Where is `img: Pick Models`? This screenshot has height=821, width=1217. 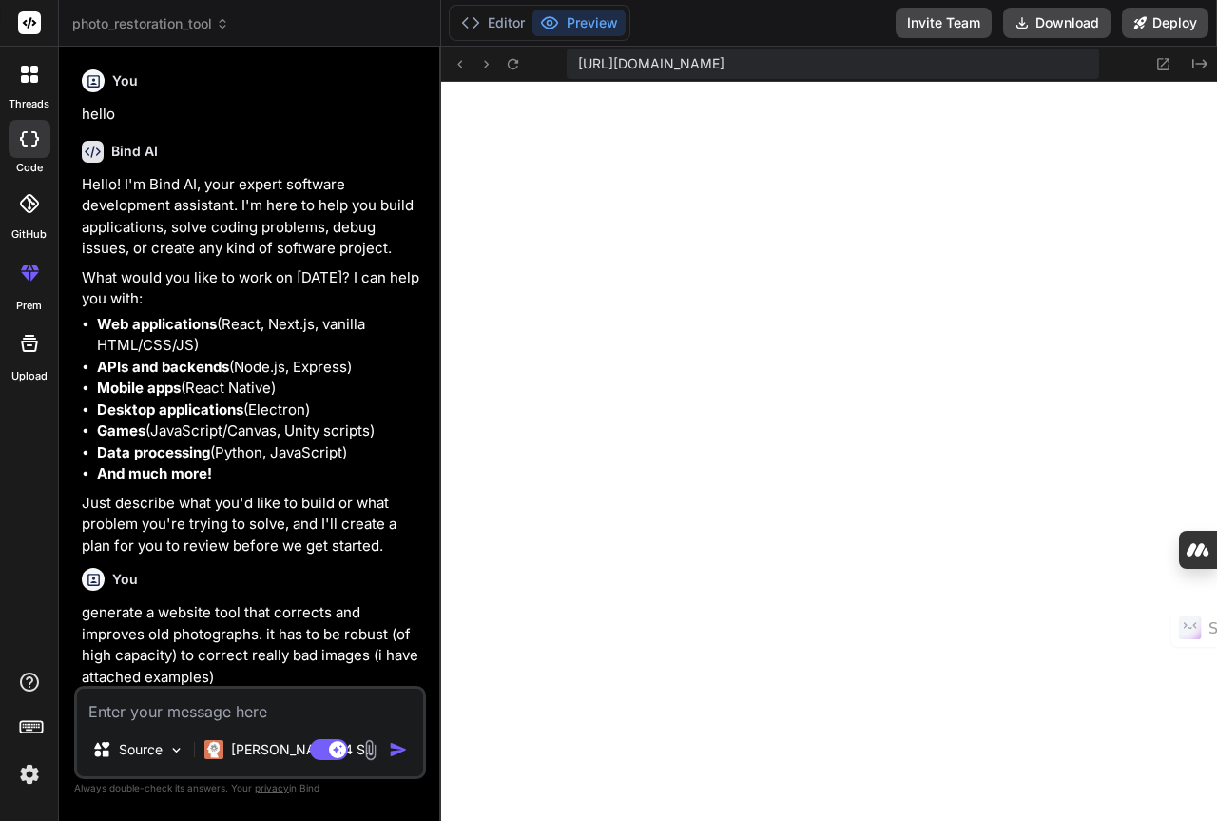
img: Pick Models is located at coordinates (176, 749).